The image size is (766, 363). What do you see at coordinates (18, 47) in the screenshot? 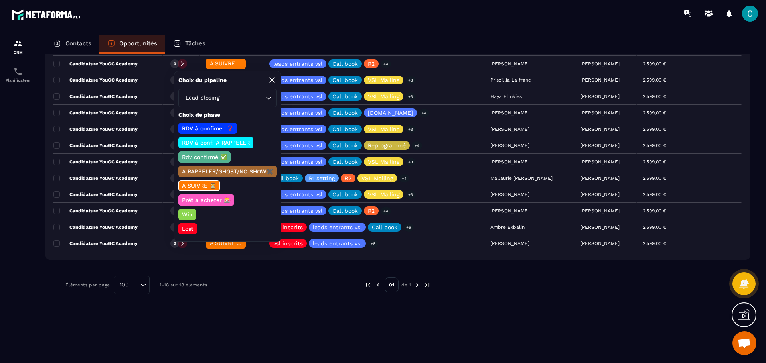
I see `a: formationformationCRM` at bounding box center [18, 47].